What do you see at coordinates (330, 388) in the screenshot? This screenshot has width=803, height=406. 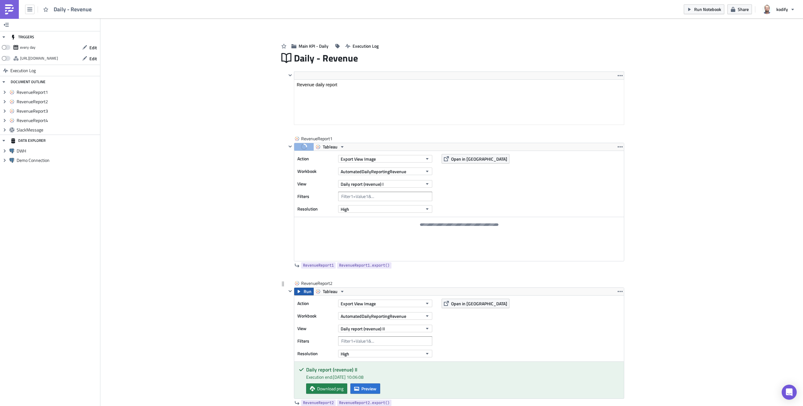 I see `span: Download png` at bounding box center [330, 388].